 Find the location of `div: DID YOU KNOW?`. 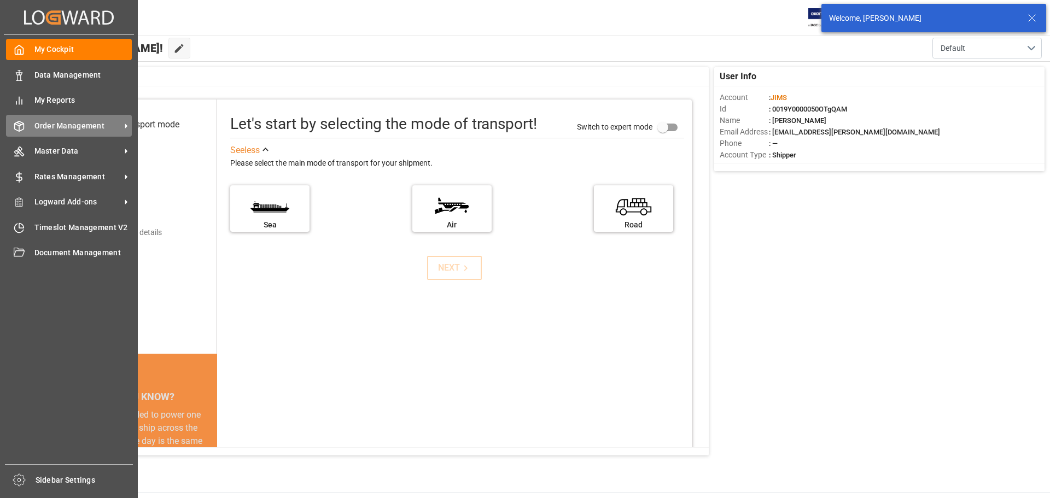

div: DID YOU KNOW? is located at coordinates (138, 397).